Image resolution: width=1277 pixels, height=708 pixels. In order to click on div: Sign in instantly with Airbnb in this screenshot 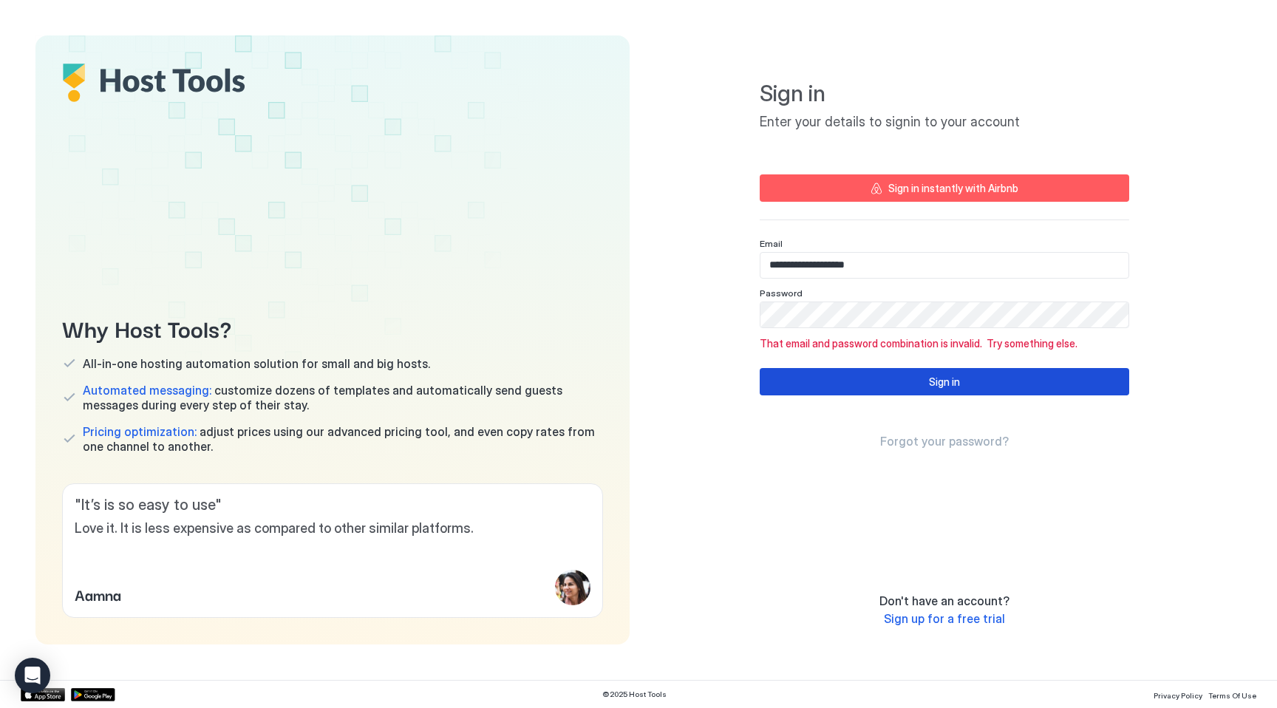, I will do `click(953, 188)`.